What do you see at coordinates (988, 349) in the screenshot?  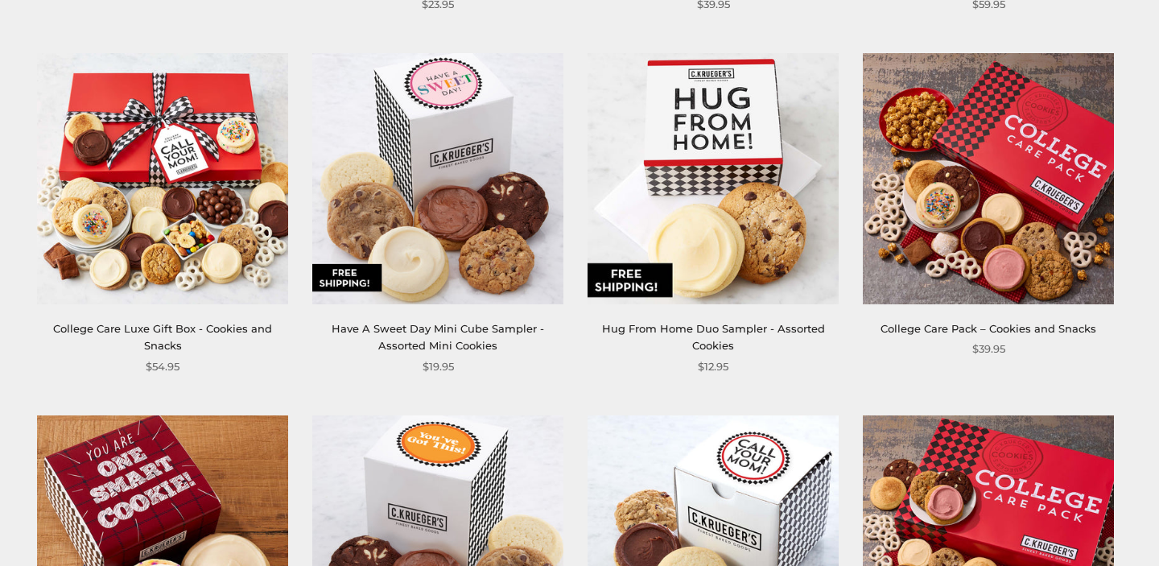 I see `span: $39.95` at bounding box center [988, 349].